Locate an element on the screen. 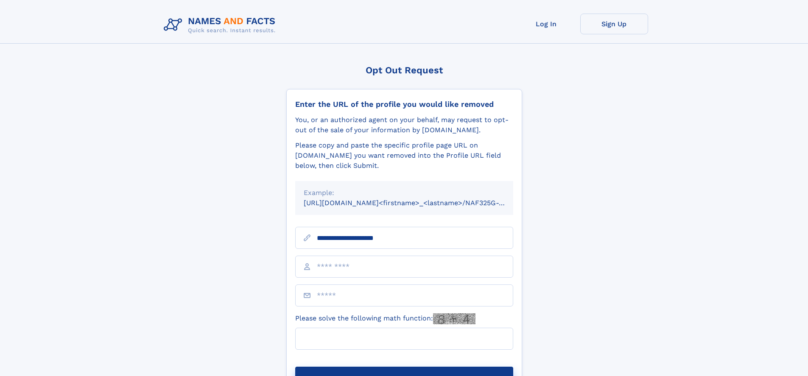 The height and width of the screenshot is (376, 808). div: You, or an authorized agent on your behalf, may request to opt-out of the sale of your informatio... is located at coordinates (404, 125).